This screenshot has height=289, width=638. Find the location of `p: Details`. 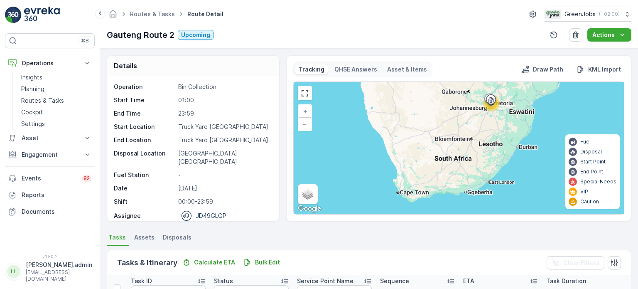

p: Details is located at coordinates (125, 66).